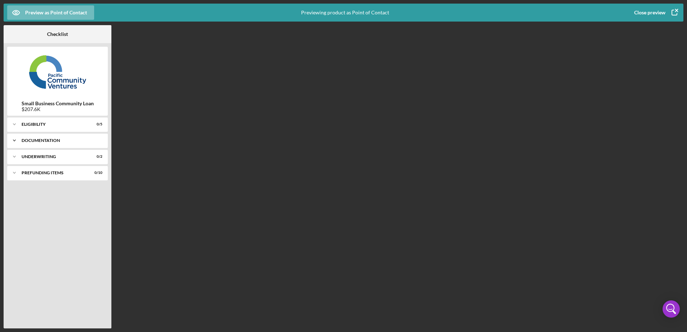 This screenshot has height=332, width=687. Describe the element at coordinates (650, 13) in the screenshot. I see `div: Close preview` at that location.